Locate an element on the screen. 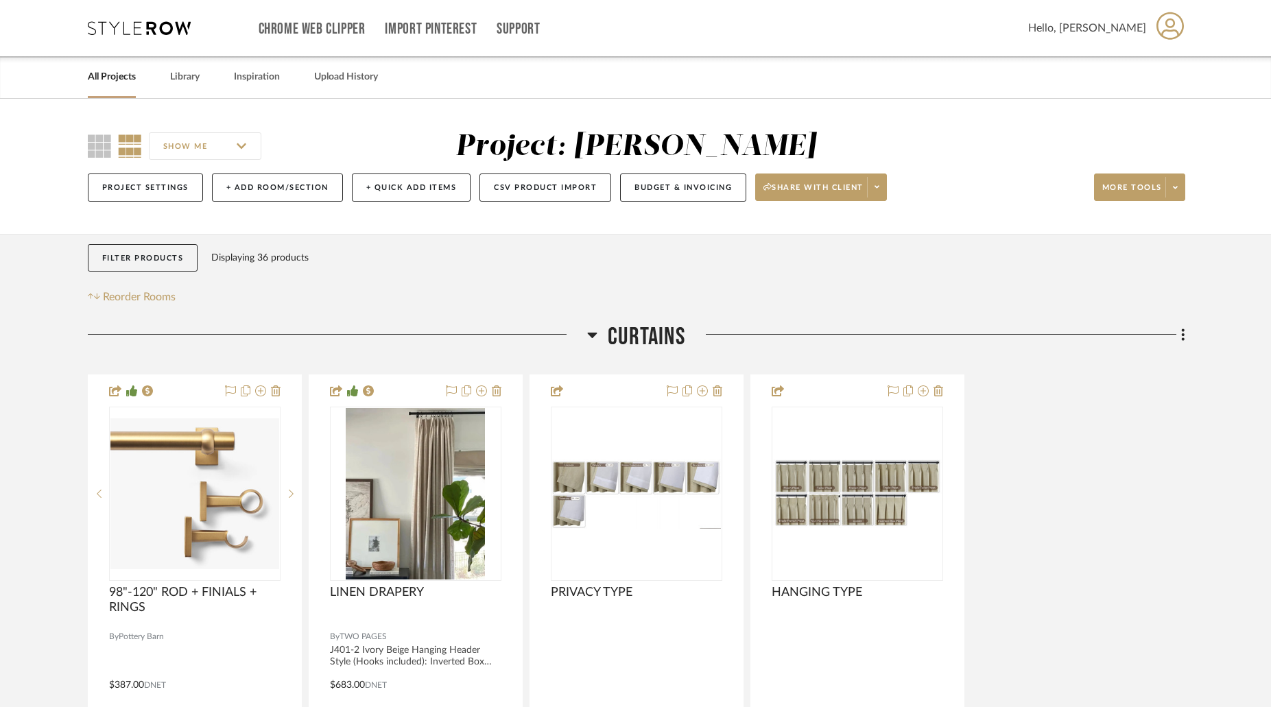  span: Pottery Barn is located at coordinates (141, 636).